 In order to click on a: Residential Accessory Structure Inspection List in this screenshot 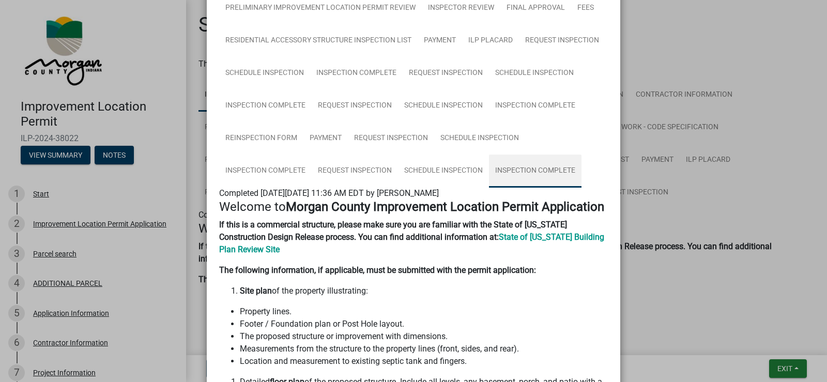, I will do `click(318, 41)`.